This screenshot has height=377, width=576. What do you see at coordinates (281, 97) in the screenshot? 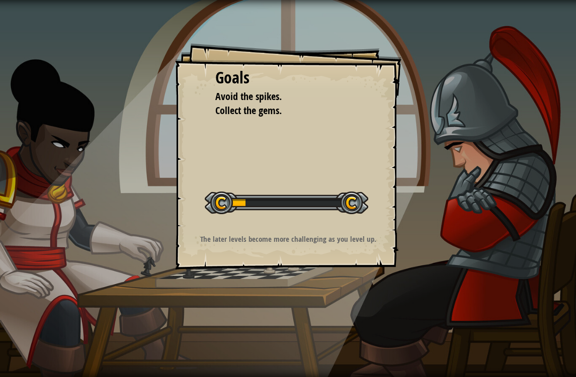
I see `li: Avoid the spikes.` at bounding box center [281, 97].